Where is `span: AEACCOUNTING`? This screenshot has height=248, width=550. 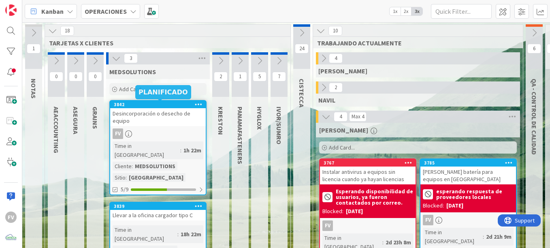
span: AEACCOUNTING is located at coordinates (56, 130).